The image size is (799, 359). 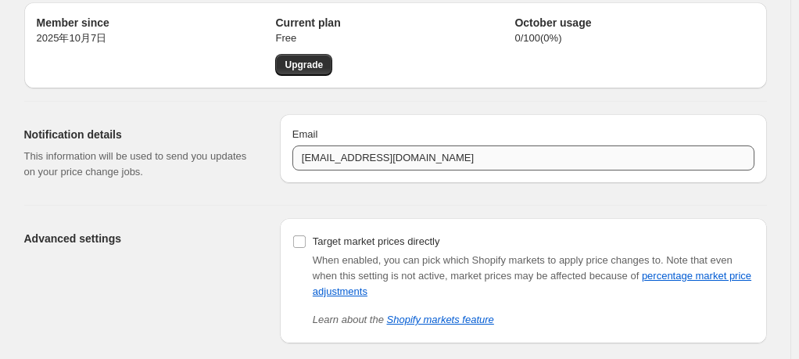 I want to click on span: Email, so click(x=305, y=134).